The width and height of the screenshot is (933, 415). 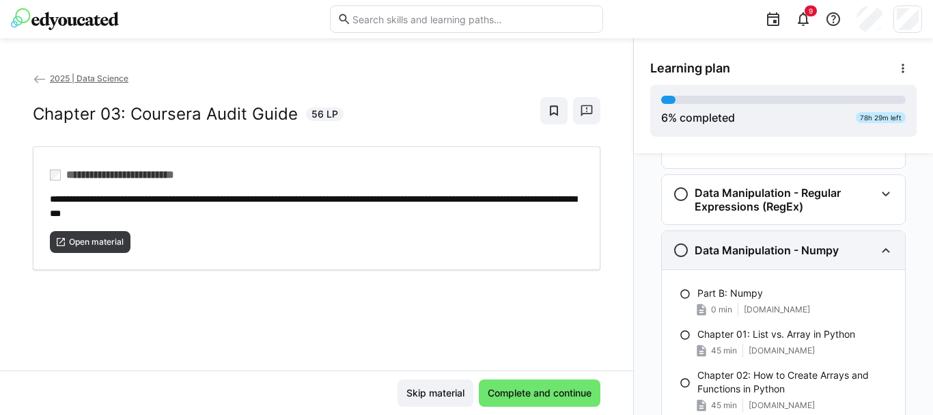 What do you see at coordinates (90, 242) in the screenshot?
I see `button: Open material` at bounding box center [90, 242].